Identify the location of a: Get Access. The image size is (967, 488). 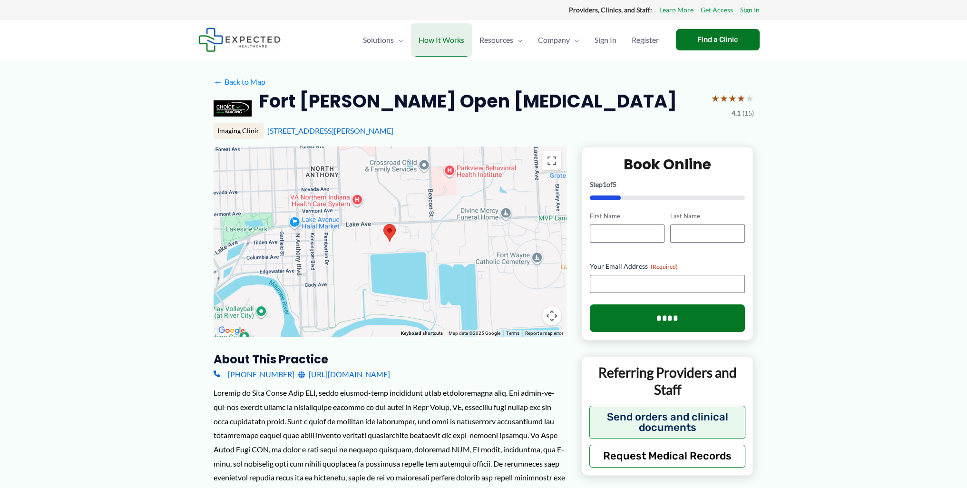
(717, 10).